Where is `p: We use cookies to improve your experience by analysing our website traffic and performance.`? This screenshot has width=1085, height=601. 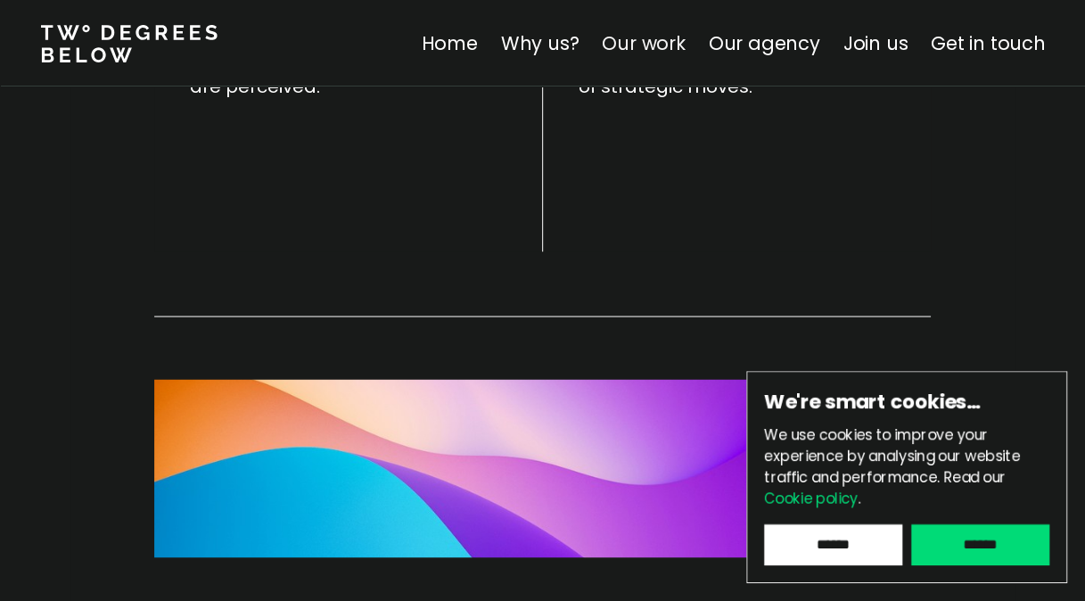 p: We use cookies to improve your experience by analysing our website traffic and performance. is located at coordinates (907, 467).